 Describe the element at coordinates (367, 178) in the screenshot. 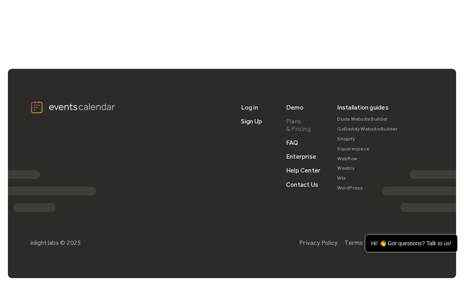

I see `a: Wix` at that location.